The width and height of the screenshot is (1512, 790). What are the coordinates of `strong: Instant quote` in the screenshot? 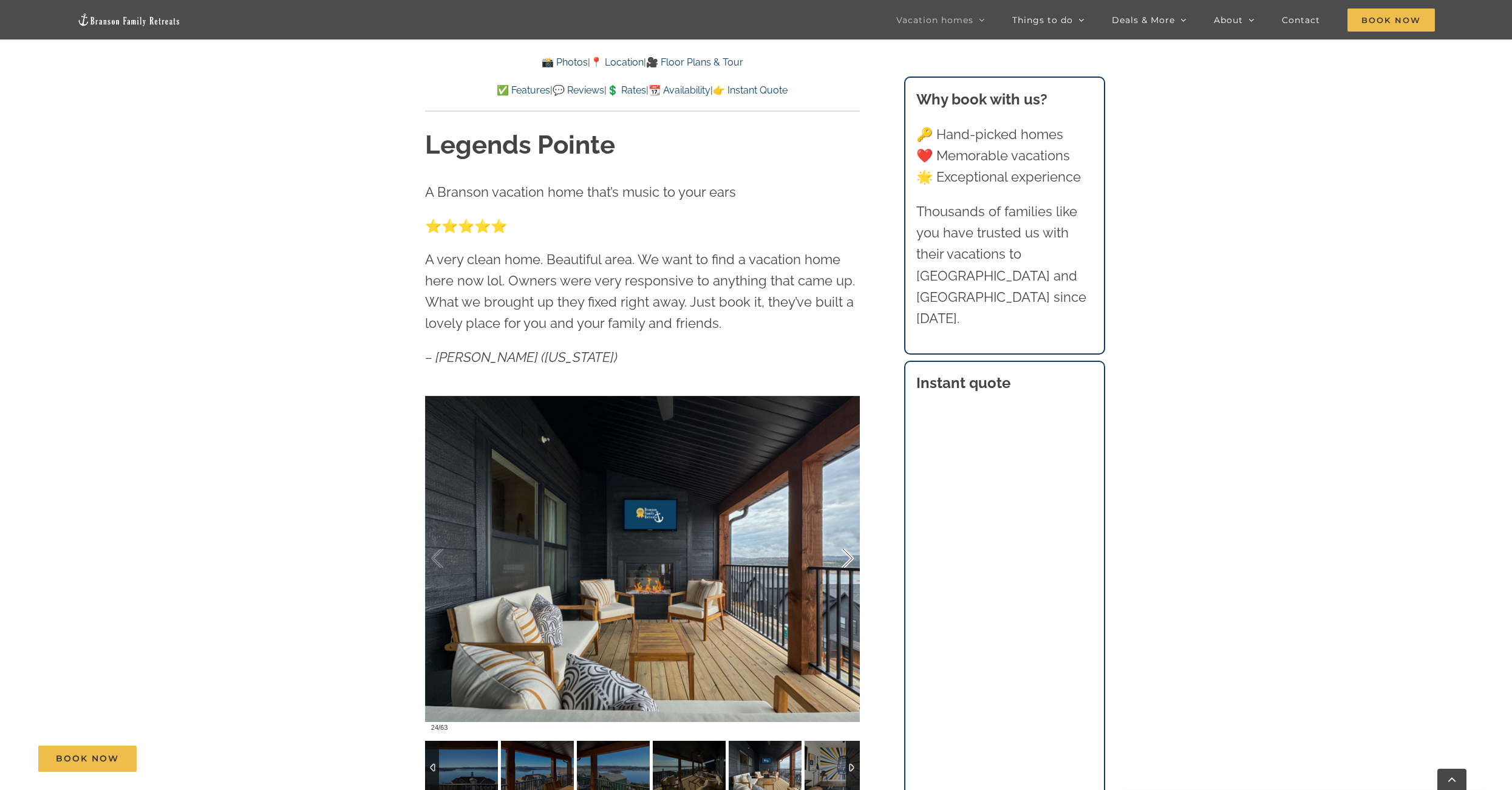 It's located at (963, 383).